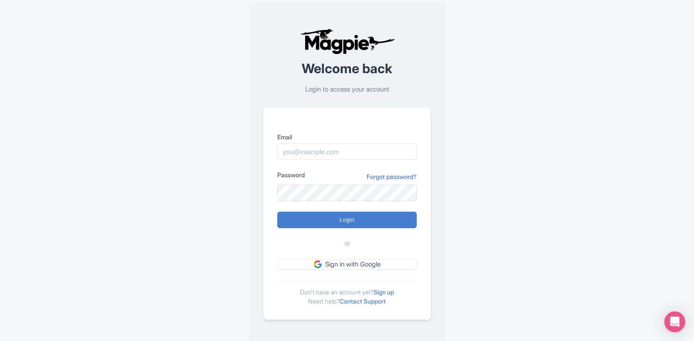  Describe the element at coordinates (363, 301) in the screenshot. I see `a: Contact Support` at that location.